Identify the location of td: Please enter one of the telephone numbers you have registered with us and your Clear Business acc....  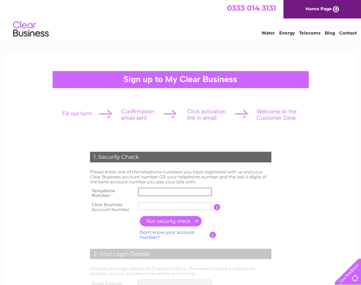
(180, 177).